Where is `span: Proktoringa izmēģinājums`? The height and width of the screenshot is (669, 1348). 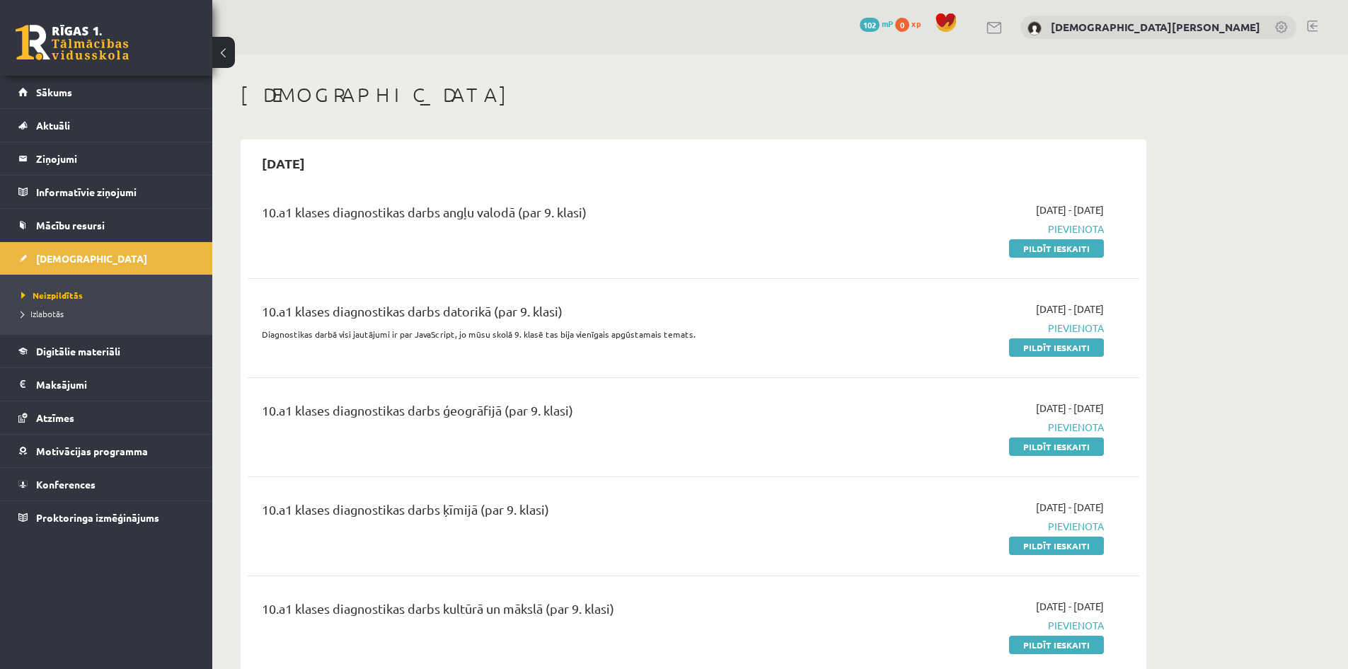
span: Proktoringa izmēģinājums is located at coordinates (98, 517).